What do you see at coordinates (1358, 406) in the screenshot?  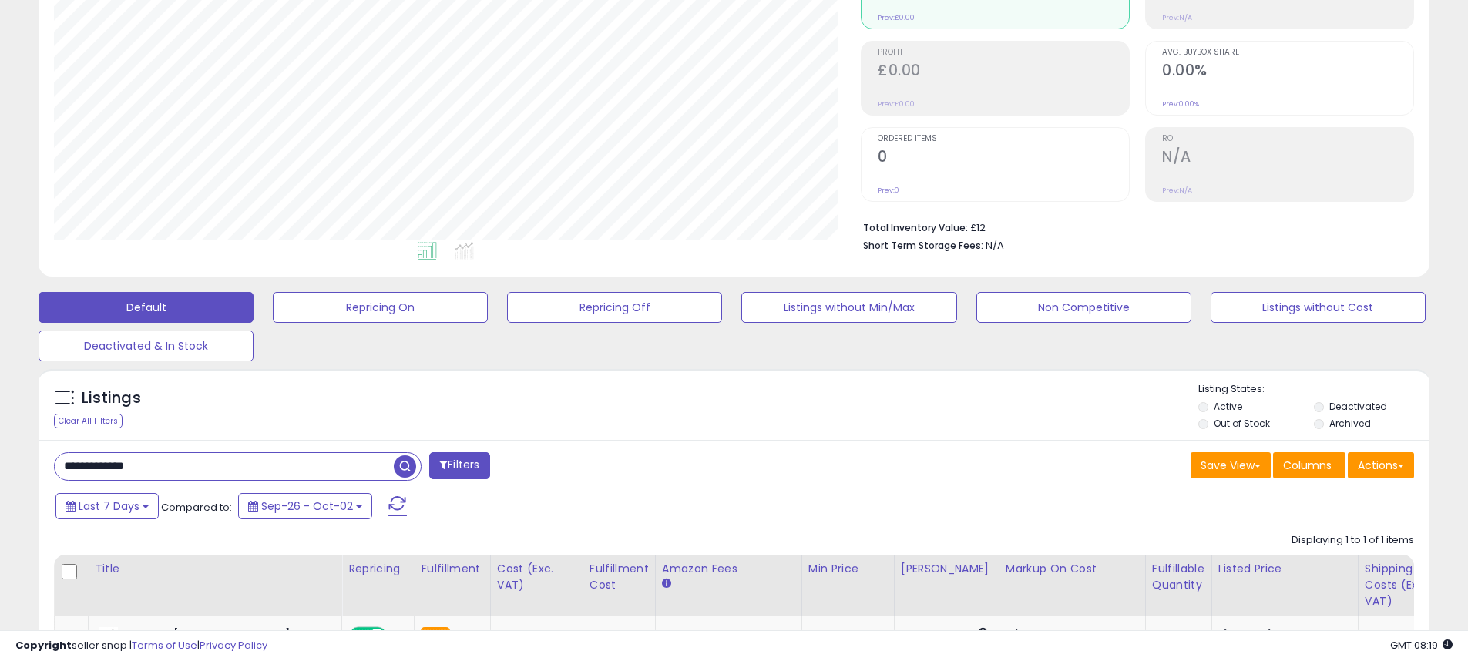 I see `label: Deactivated` at bounding box center [1358, 406].